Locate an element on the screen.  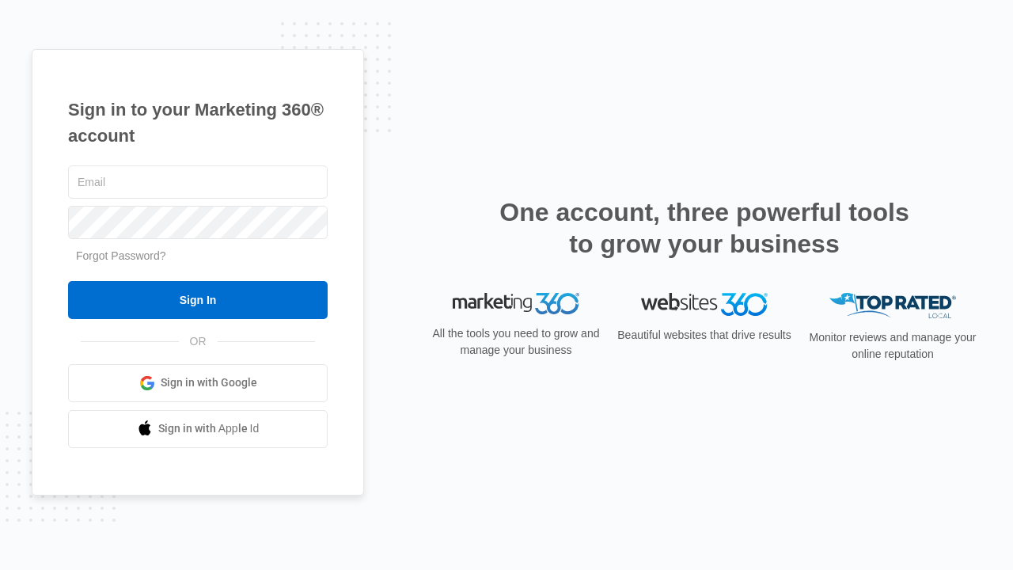
span: Sign in with Google is located at coordinates (209, 382).